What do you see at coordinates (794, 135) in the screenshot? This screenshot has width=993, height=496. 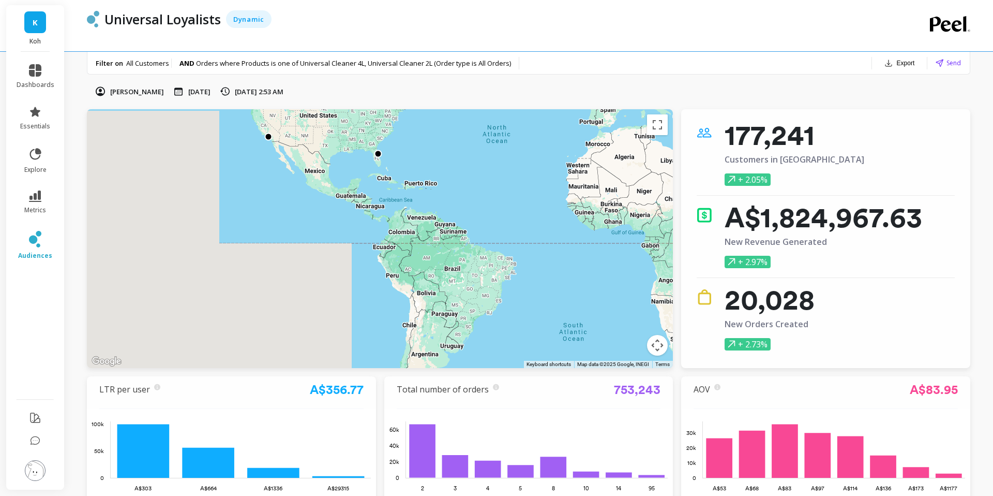 I see `p: 177,241` at bounding box center [794, 135].